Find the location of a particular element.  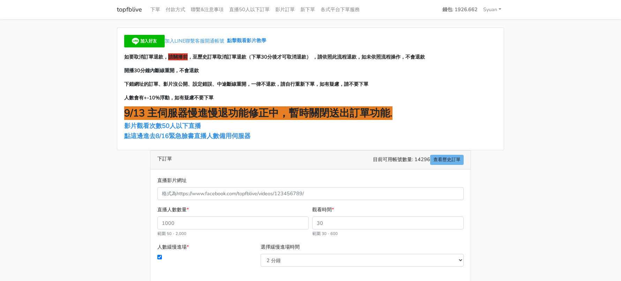

a: 50人以下直播 is located at coordinates (182, 126).